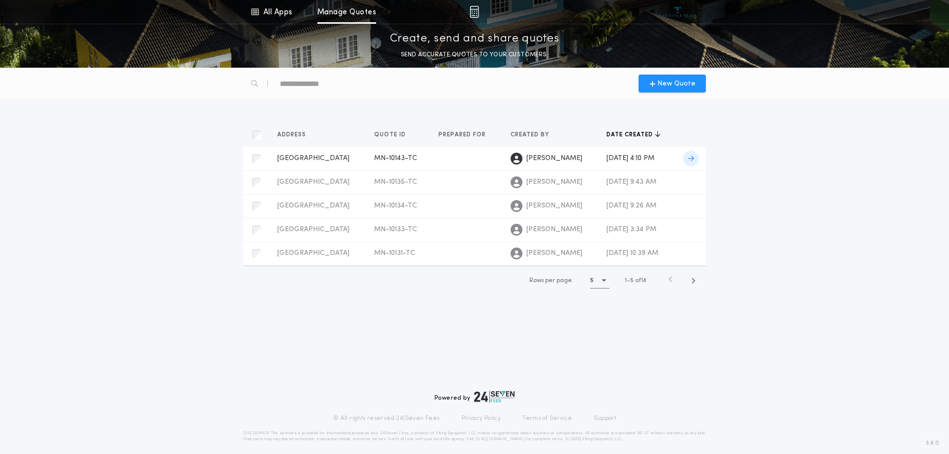 This screenshot has height=454, width=949. I want to click on img: vs-icon, so click(678, 12).